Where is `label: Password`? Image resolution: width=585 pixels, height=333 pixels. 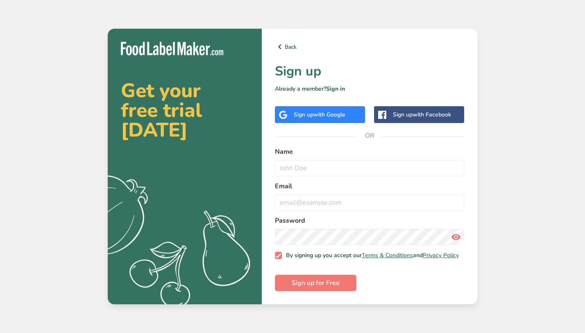 label: Password is located at coordinates (370, 221).